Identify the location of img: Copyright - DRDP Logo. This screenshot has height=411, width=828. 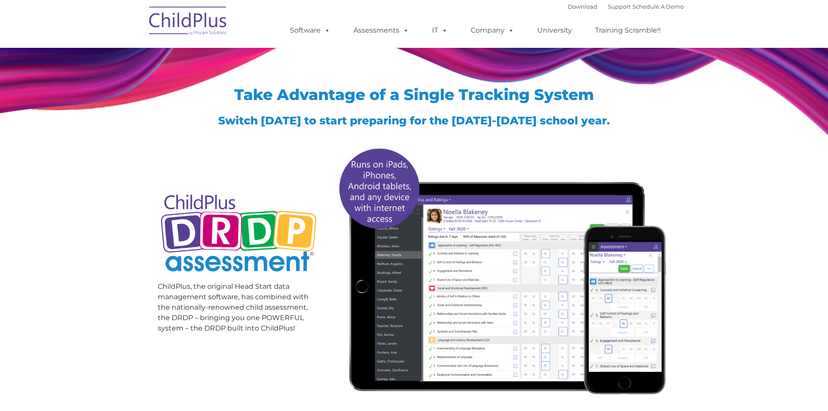
(239, 234).